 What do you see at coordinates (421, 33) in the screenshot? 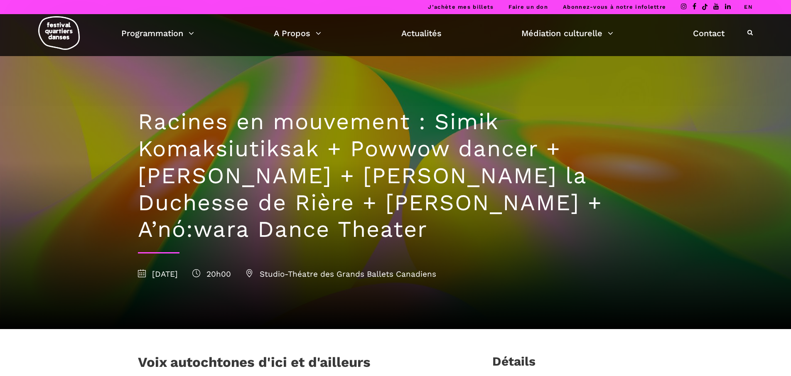
I see `a: Actualités` at bounding box center [421, 33].